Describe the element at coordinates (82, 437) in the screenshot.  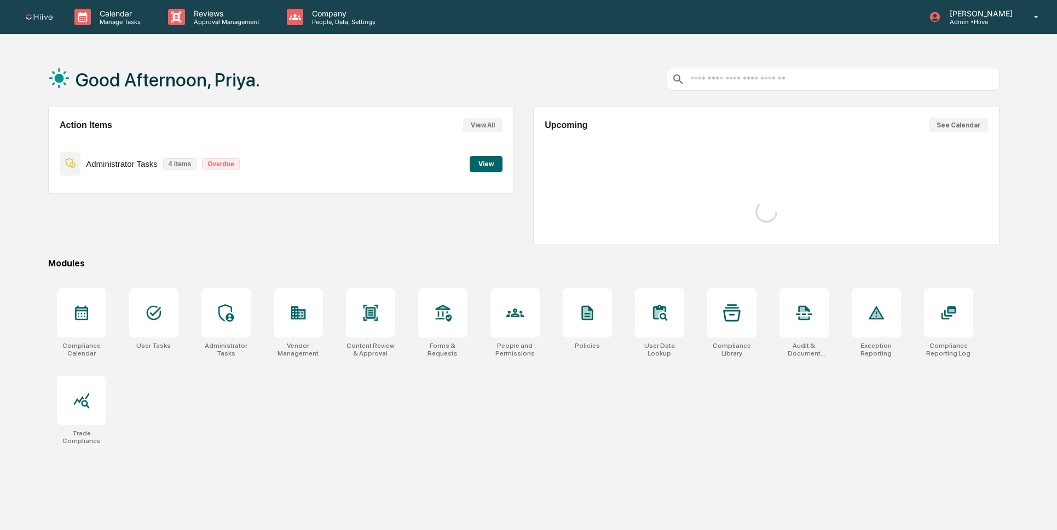
I see `div: Trade Compliance` at that location.